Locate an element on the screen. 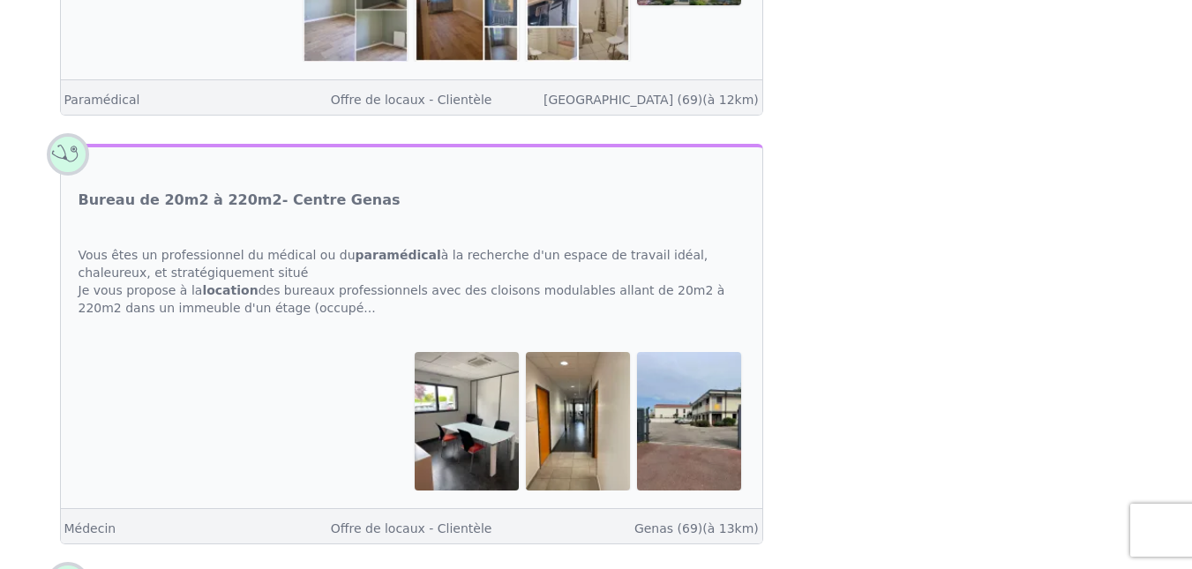 The width and height of the screenshot is (1192, 569). strong: paramédical is located at coordinates (398, 255).